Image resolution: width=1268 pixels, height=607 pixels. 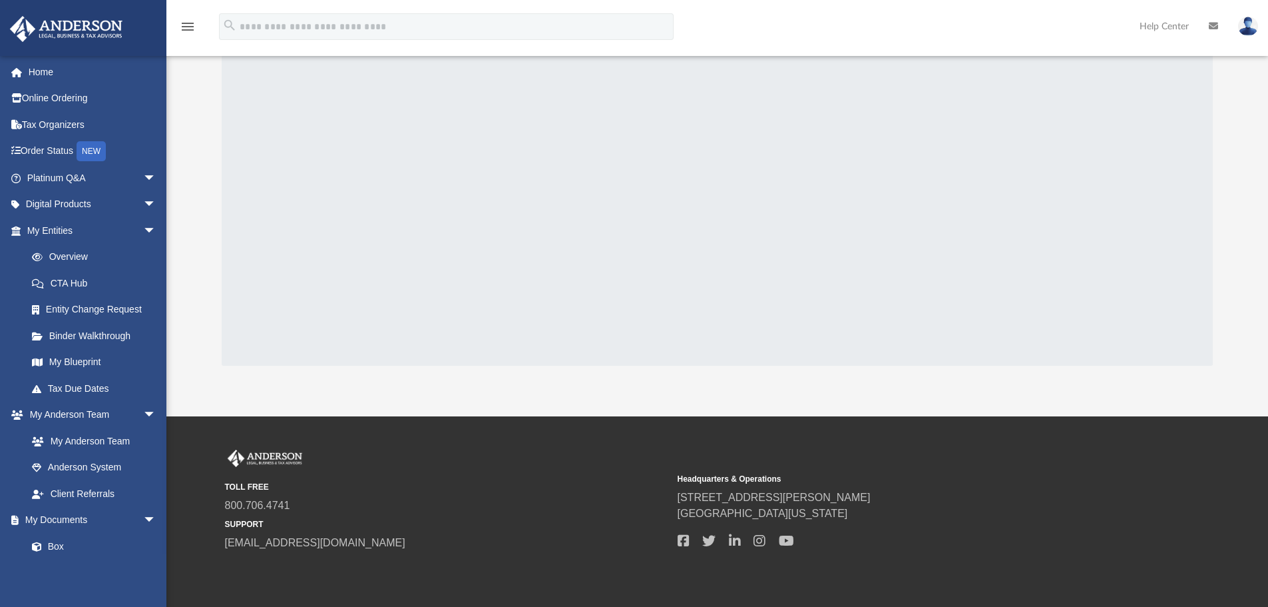 I want to click on a: Tax Due Dates, so click(x=97, y=388).